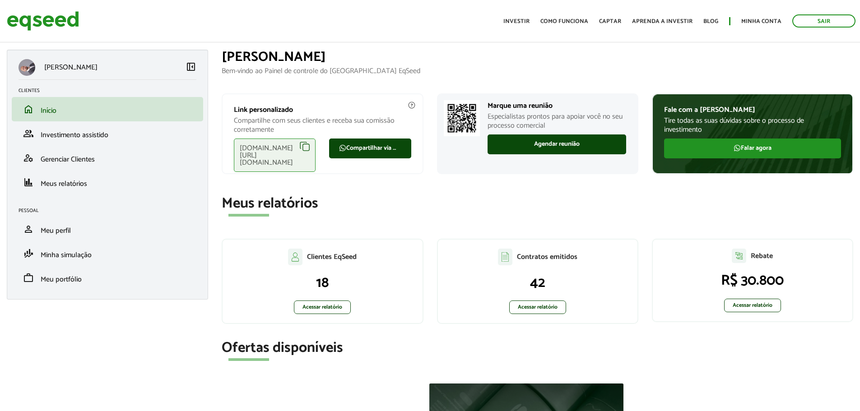 This screenshot has height=411, width=860. What do you see at coordinates (537, 204) in the screenshot?
I see `h2: Meus relatórios` at bounding box center [537, 204].